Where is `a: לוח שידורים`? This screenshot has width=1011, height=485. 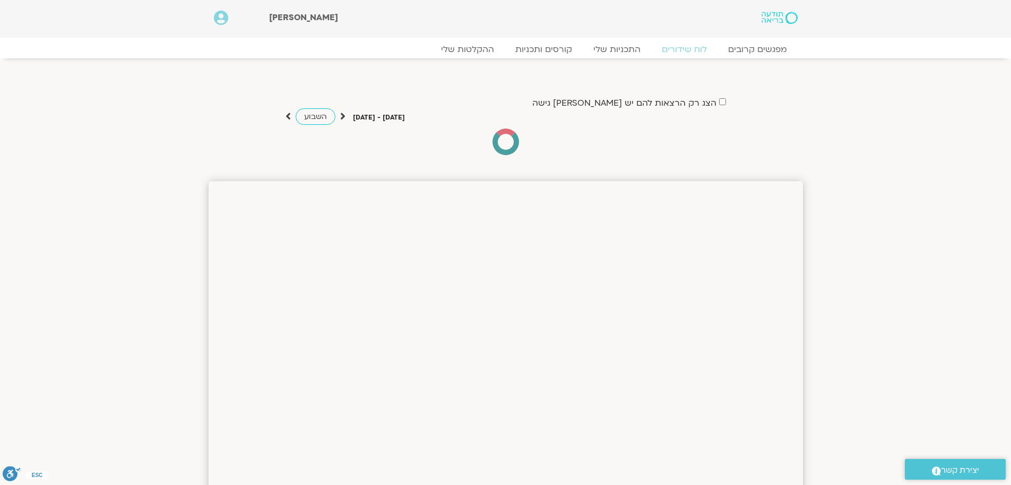
a: לוח שידורים is located at coordinates (684, 49).